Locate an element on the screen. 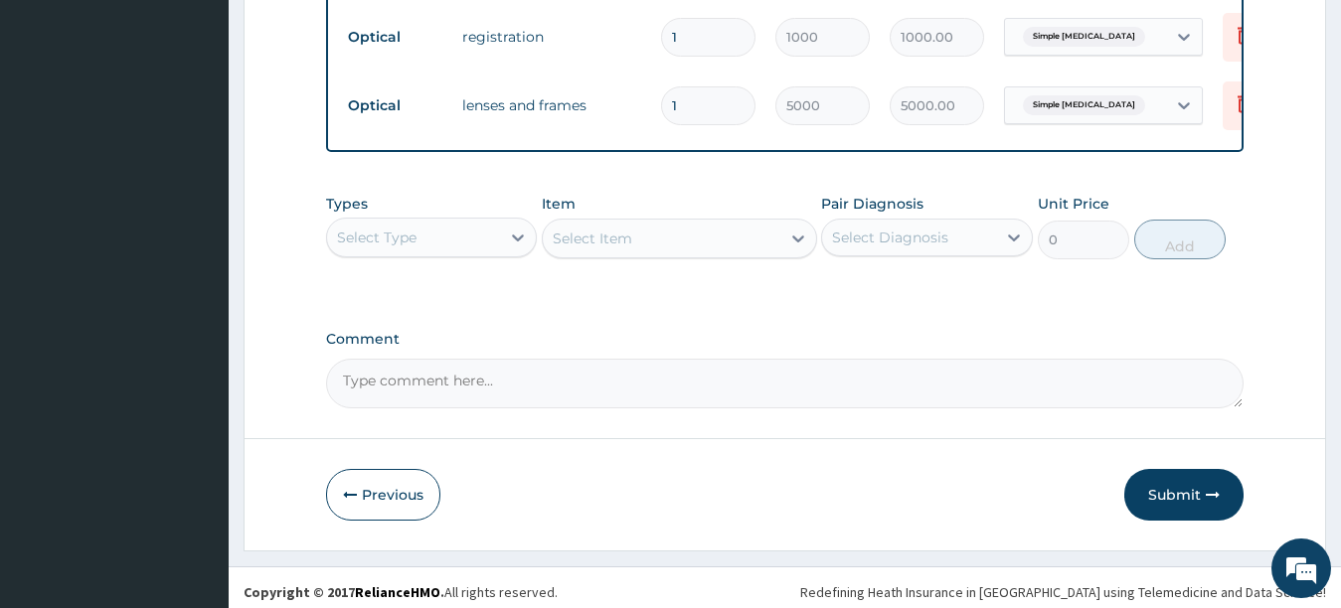 This screenshot has width=1341, height=608. span: We're online! is located at coordinates (195, 279).